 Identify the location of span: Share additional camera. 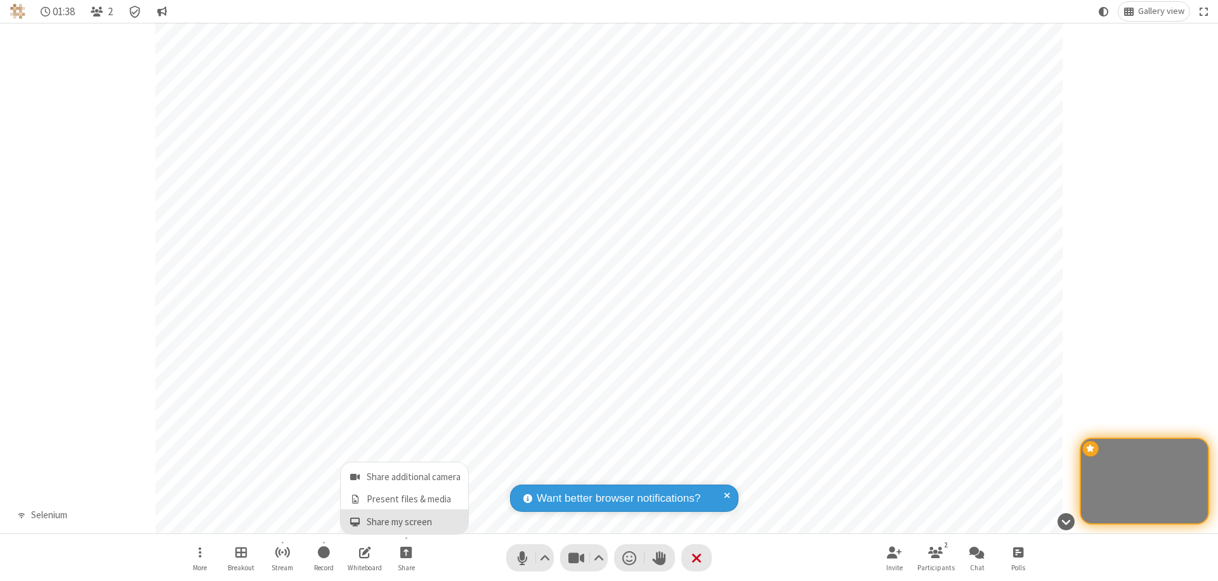
(414, 477).